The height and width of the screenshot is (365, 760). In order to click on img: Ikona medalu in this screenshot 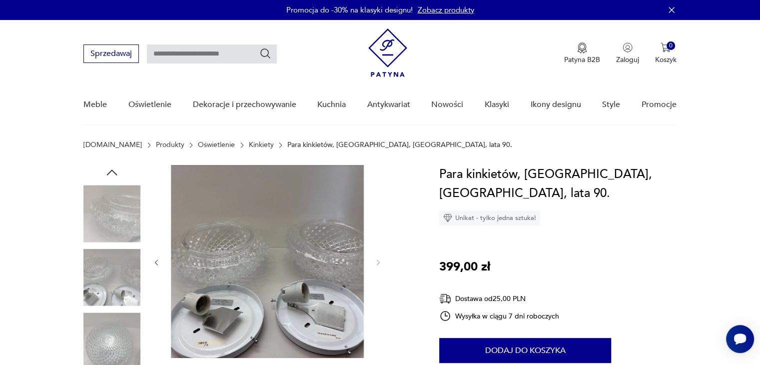, I will do `click(582, 48)`.